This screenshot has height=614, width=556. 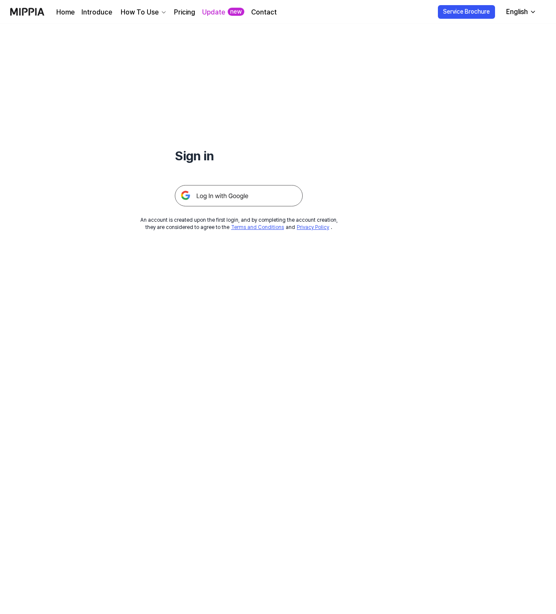 I want to click on div: An account is created upon the first login, and by completing the account creation, they are cons..., so click(x=239, y=224).